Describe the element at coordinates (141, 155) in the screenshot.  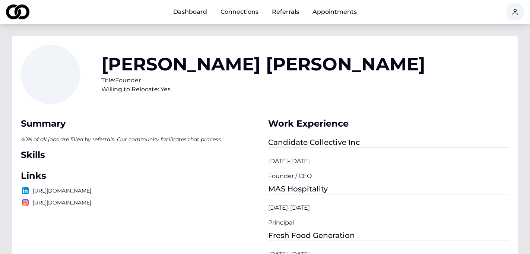
I see `div: Skills` at that location.